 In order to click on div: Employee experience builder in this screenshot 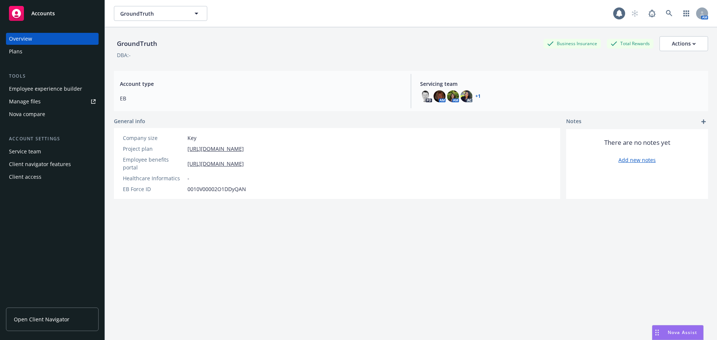, I will do `click(46, 89)`.